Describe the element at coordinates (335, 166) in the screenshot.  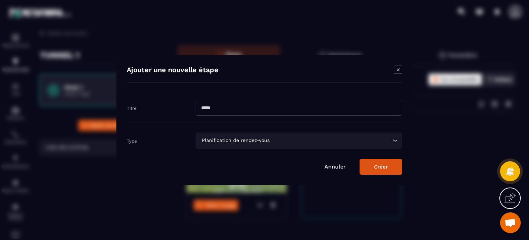
I see `a: Annuler` at that location.